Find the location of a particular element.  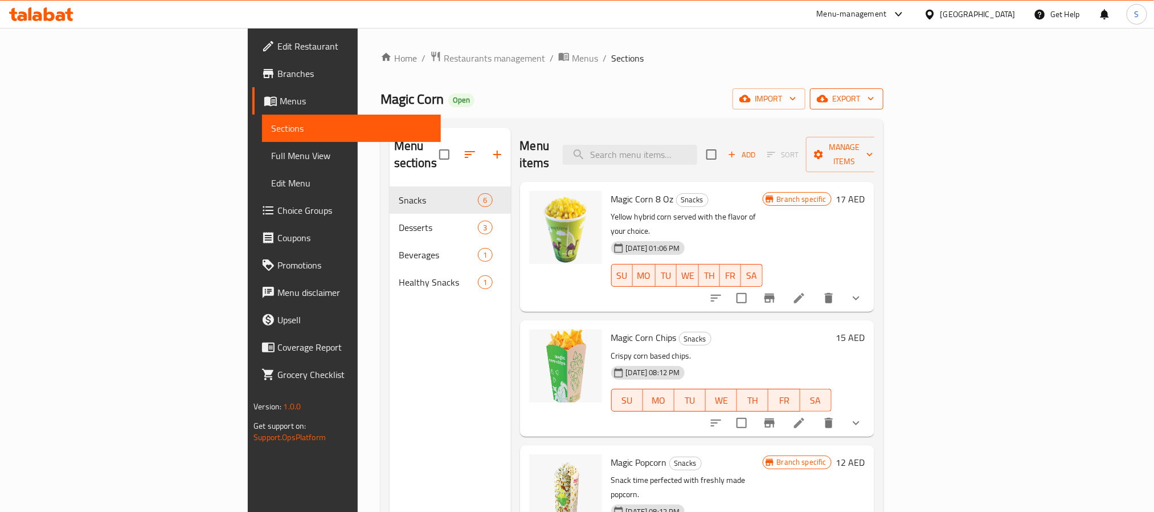

a: Sections is located at coordinates (351, 128).